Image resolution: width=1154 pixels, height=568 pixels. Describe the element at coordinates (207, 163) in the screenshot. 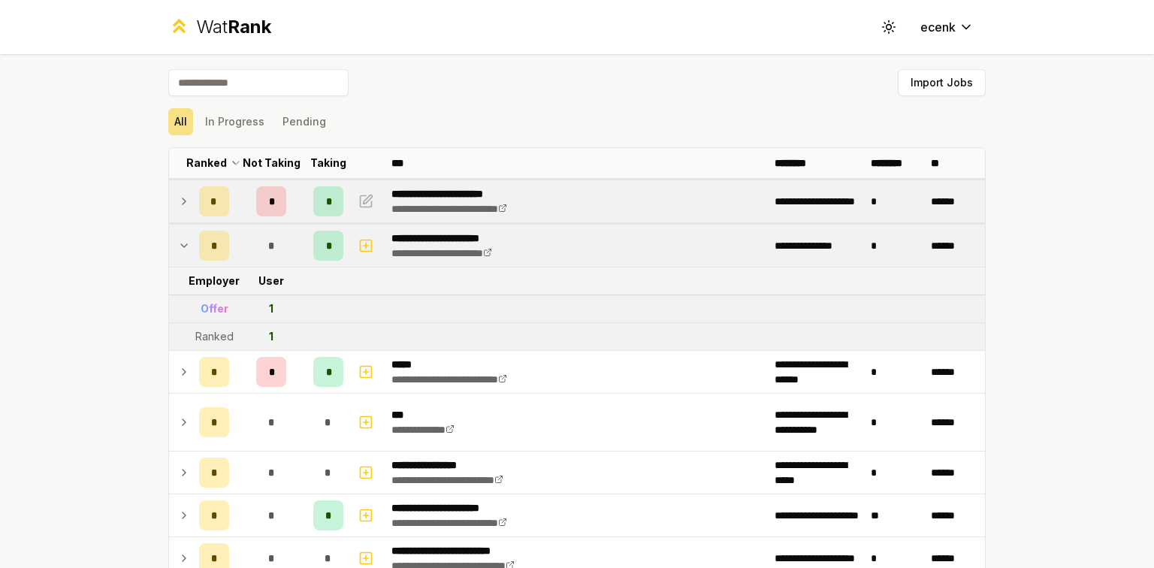

I see `p: Ranked` at that location.